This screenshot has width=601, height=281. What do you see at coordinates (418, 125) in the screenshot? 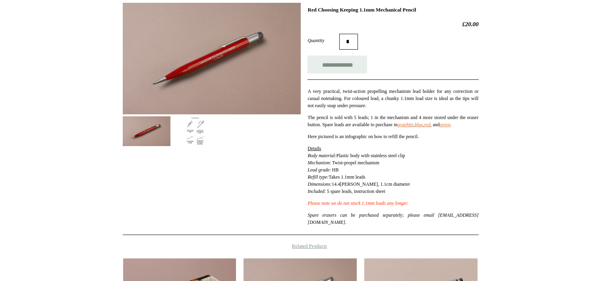
I see `i: blue` at bounding box center [418, 125].